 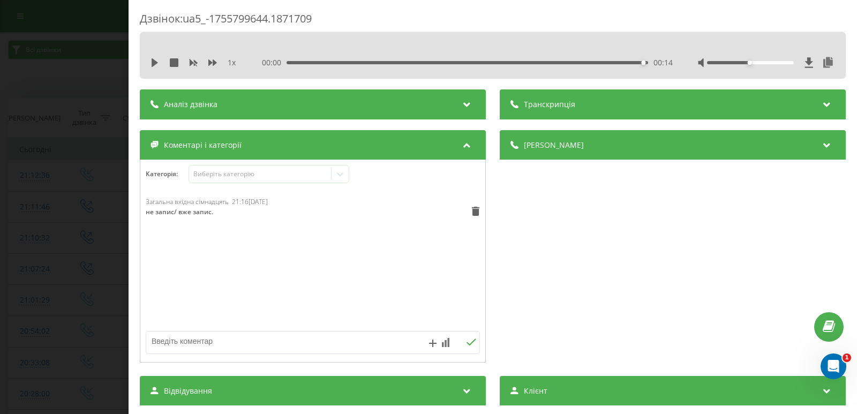 I want to click on span: 00:14, so click(x=663, y=63).